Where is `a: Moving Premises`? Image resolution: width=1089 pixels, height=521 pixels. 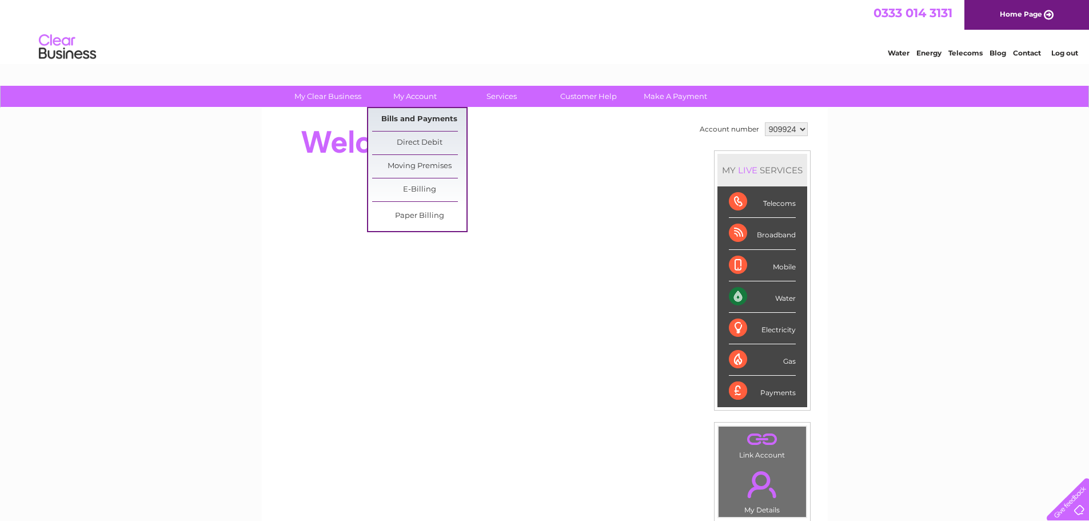
a: Moving Premises is located at coordinates (419, 166).